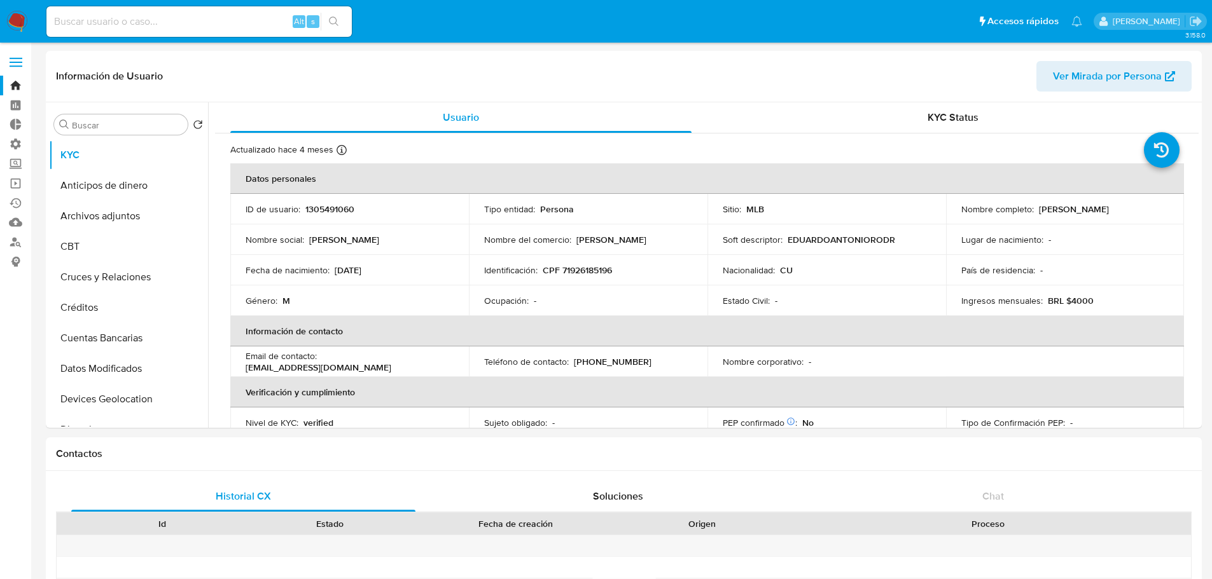 The height and width of the screenshot is (579, 1212). Describe the element at coordinates (299, 21) in the screenshot. I see `span: Alt` at that location.